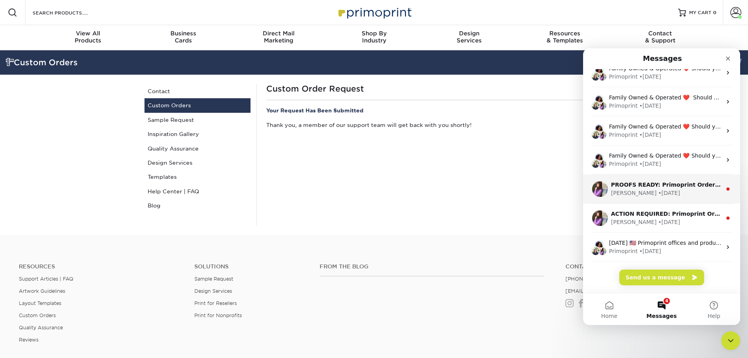 This screenshot has height=358, width=748. I want to click on span: Shop By, so click(374, 33).